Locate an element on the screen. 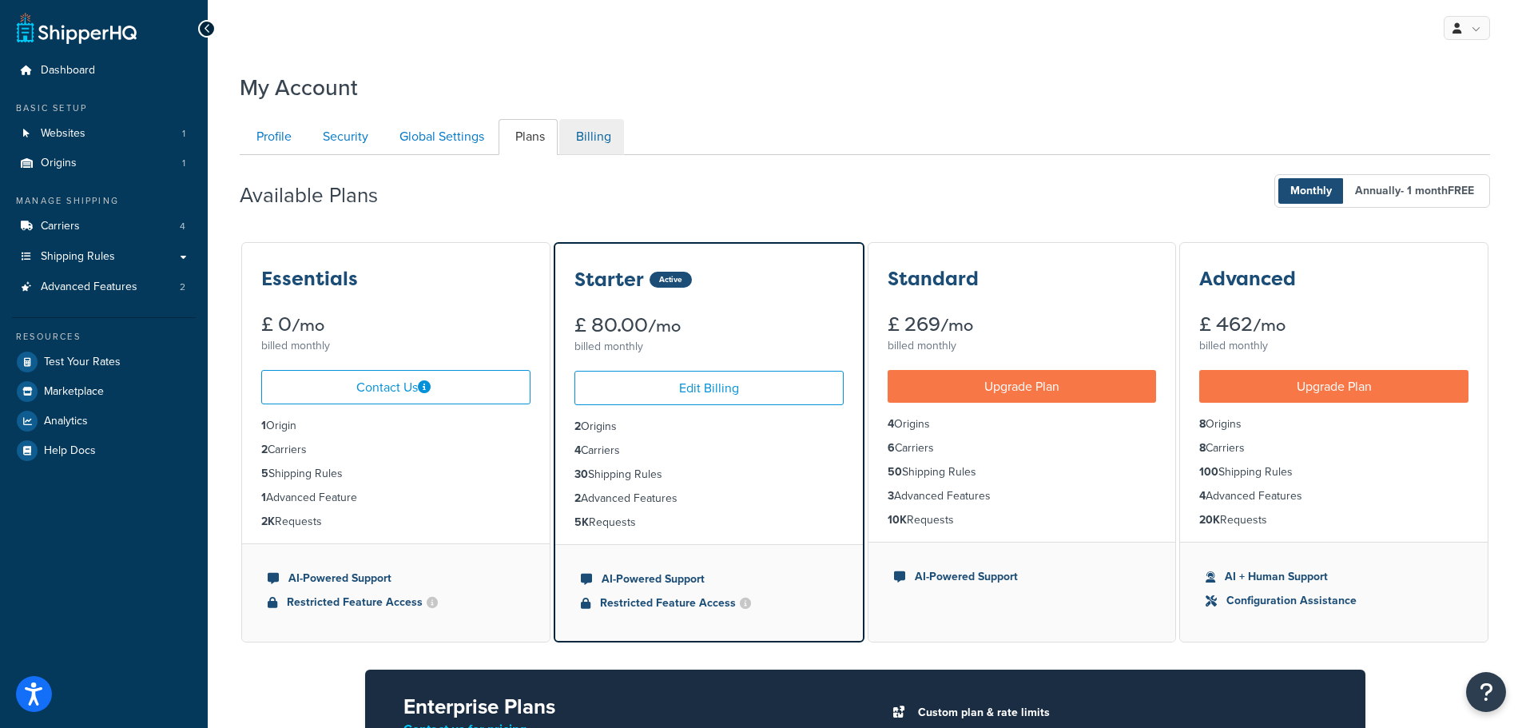  strong: 3 is located at coordinates (891, 495).